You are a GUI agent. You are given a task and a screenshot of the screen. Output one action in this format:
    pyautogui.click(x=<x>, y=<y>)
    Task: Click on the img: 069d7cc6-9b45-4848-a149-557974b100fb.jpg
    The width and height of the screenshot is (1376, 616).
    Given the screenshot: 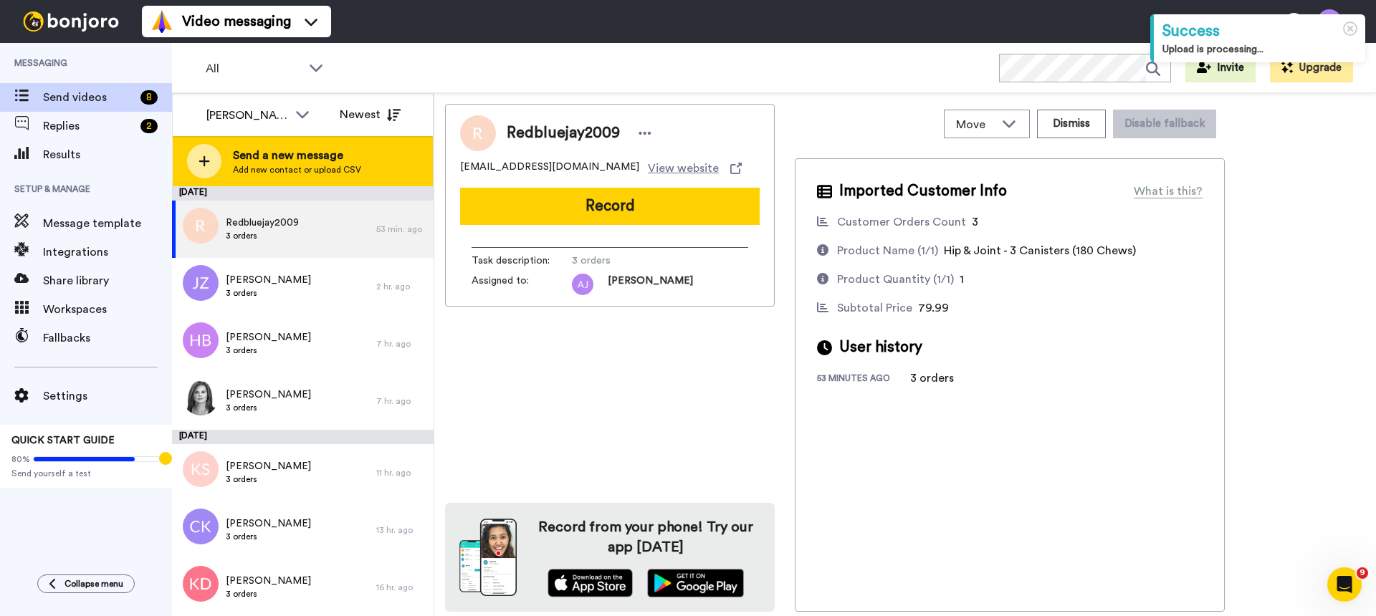 What is the action you would take?
    pyautogui.click(x=201, y=398)
    